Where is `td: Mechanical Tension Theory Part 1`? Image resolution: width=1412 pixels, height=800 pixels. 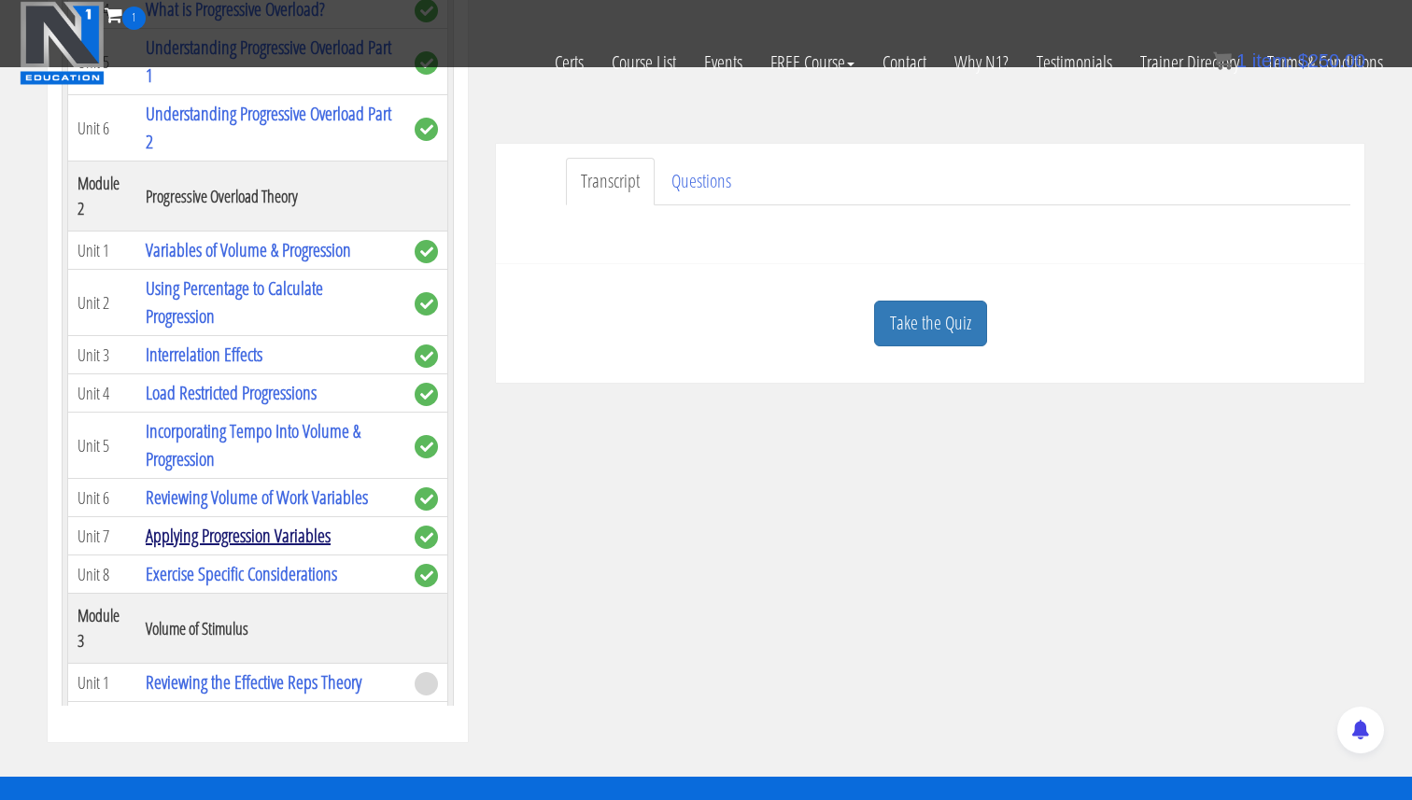 td: Mechanical Tension Theory Part 1 is located at coordinates (271, 720).